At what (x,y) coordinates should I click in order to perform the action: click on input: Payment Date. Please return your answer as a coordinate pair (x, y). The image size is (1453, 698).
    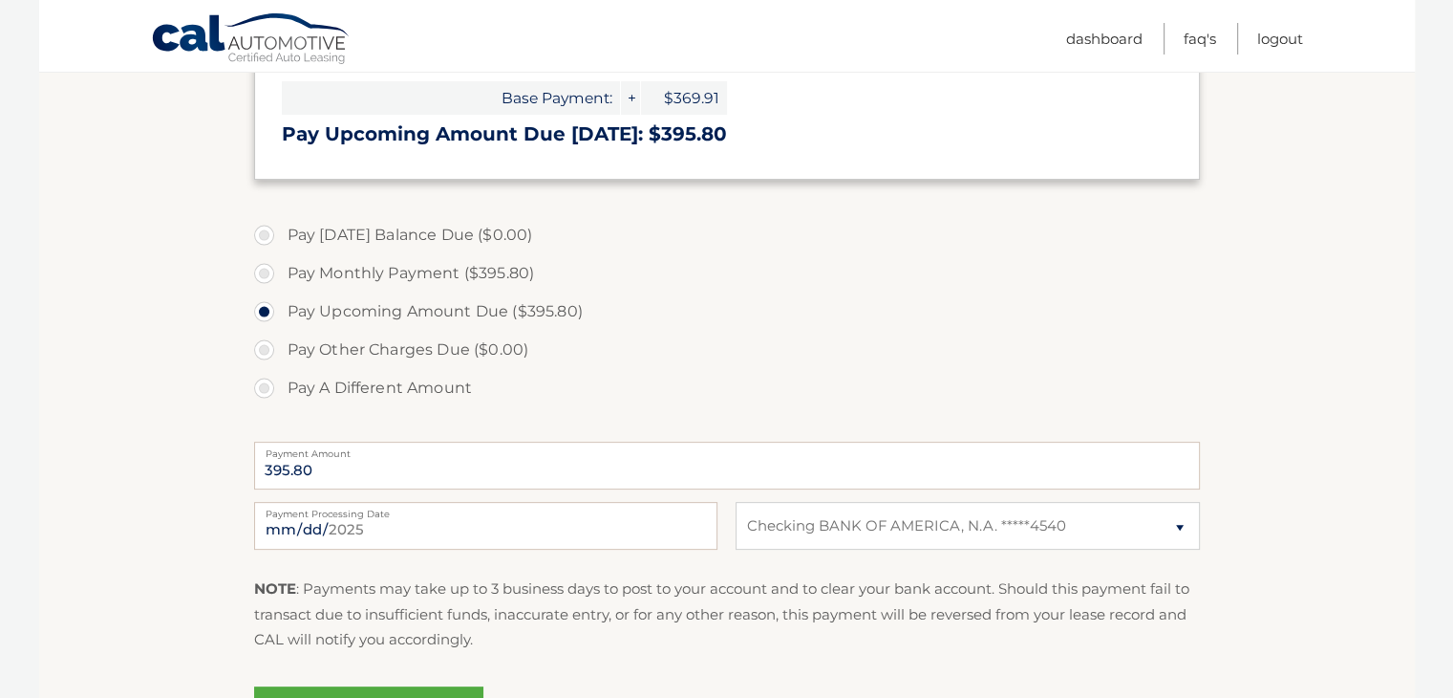
    Looking at the image, I should click on (485, 526).